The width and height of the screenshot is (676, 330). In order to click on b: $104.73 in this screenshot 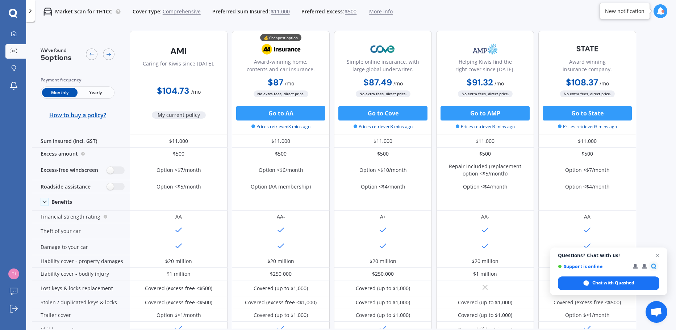, I will do `click(173, 91)`.